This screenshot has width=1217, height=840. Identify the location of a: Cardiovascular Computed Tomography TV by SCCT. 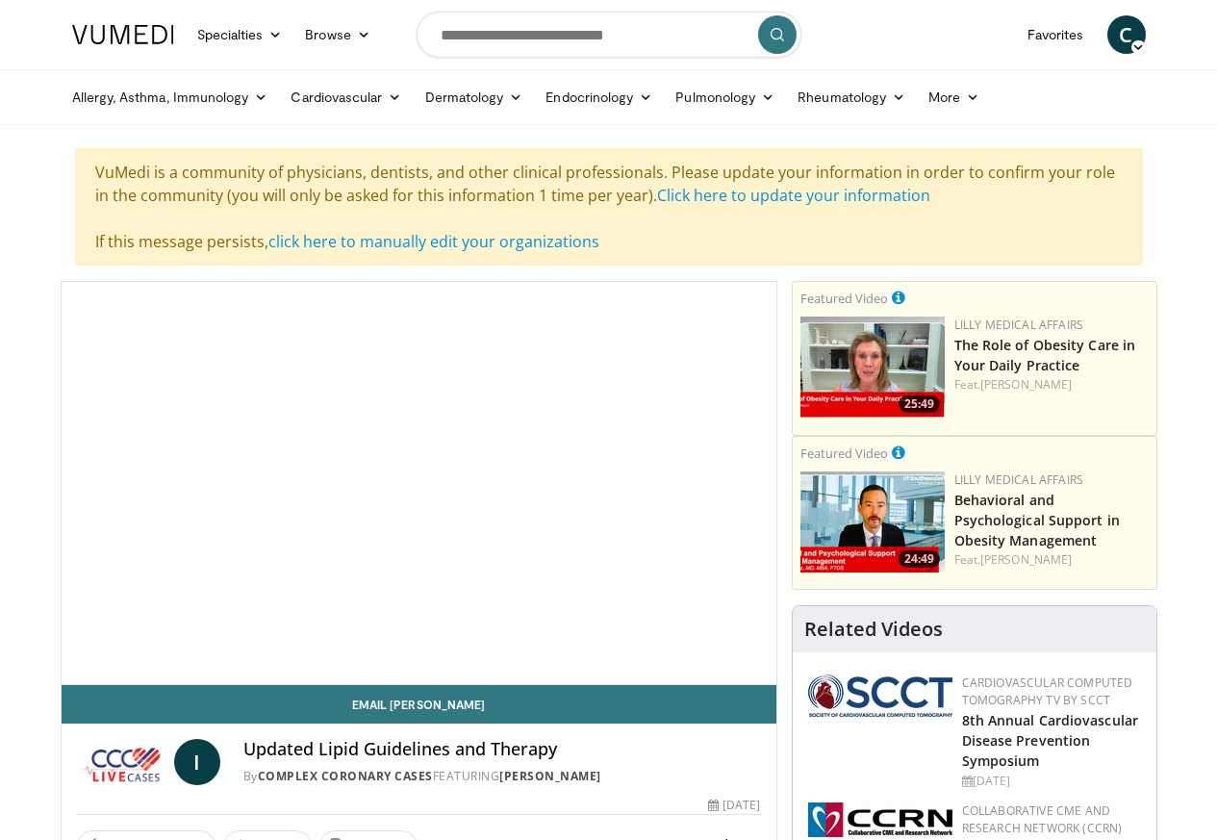
(1048, 691).